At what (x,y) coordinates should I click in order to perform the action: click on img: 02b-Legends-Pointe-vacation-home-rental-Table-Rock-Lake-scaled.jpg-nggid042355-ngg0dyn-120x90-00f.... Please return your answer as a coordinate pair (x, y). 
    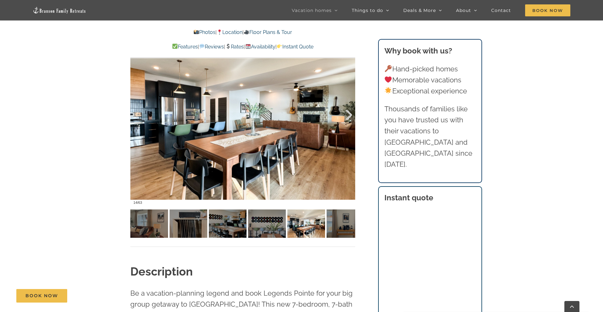
    Looking at the image, I should click on (267, 223).